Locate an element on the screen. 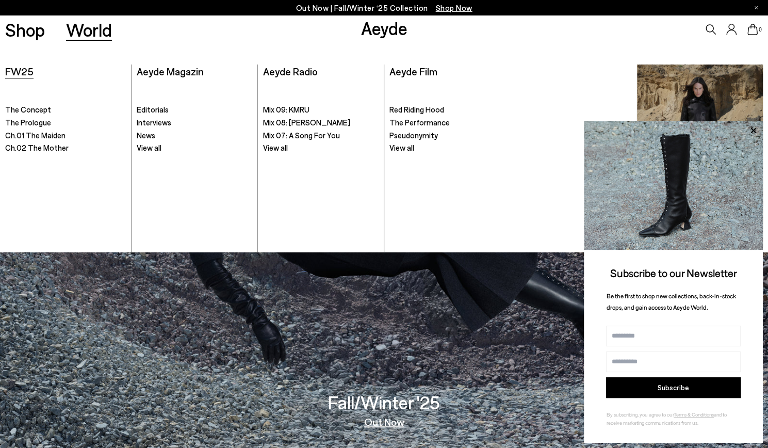  span: Editorials is located at coordinates (153, 109).